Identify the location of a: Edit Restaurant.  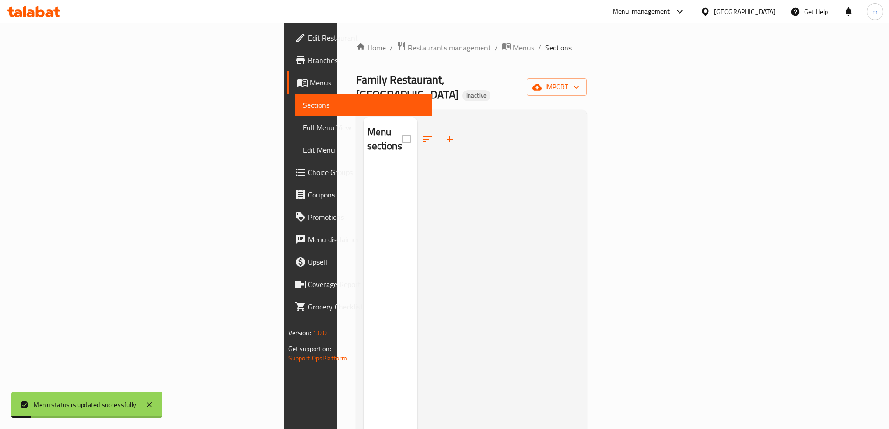
(360, 38).